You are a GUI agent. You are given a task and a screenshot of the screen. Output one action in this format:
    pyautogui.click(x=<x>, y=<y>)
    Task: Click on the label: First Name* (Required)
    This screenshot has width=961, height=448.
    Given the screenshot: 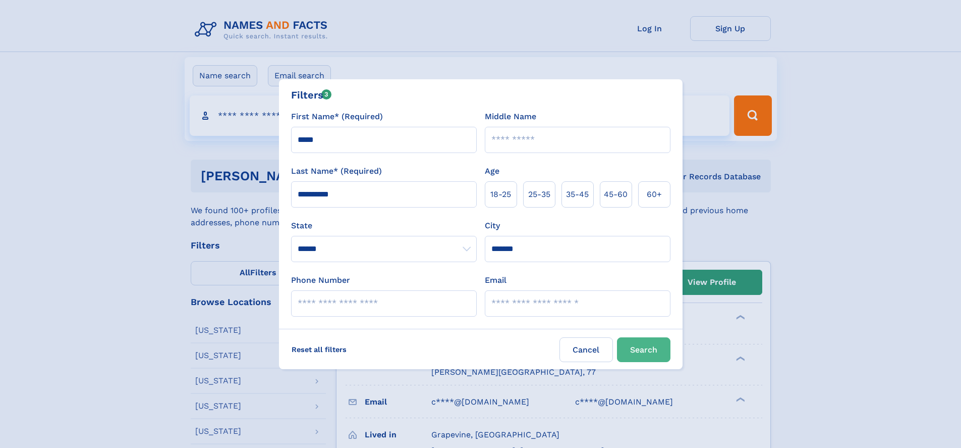 What is the action you would take?
    pyautogui.click(x=337, y=117)
    